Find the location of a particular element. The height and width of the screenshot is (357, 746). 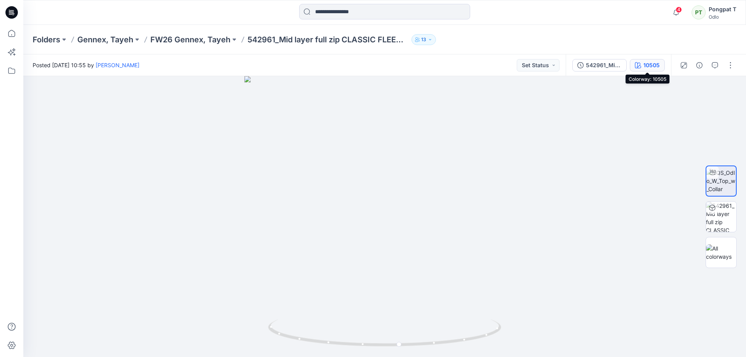

p: 13 is located at coordinates (424, 40).